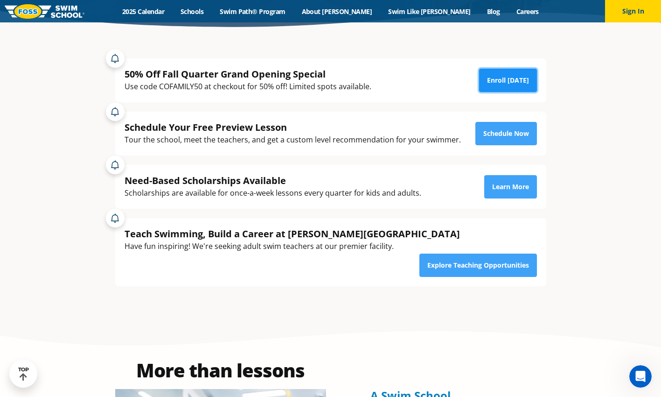  What do you see at coordinates (506, 134) in the screenshot?
I see `a: Schedule Now` at bounding box center [506, 134].